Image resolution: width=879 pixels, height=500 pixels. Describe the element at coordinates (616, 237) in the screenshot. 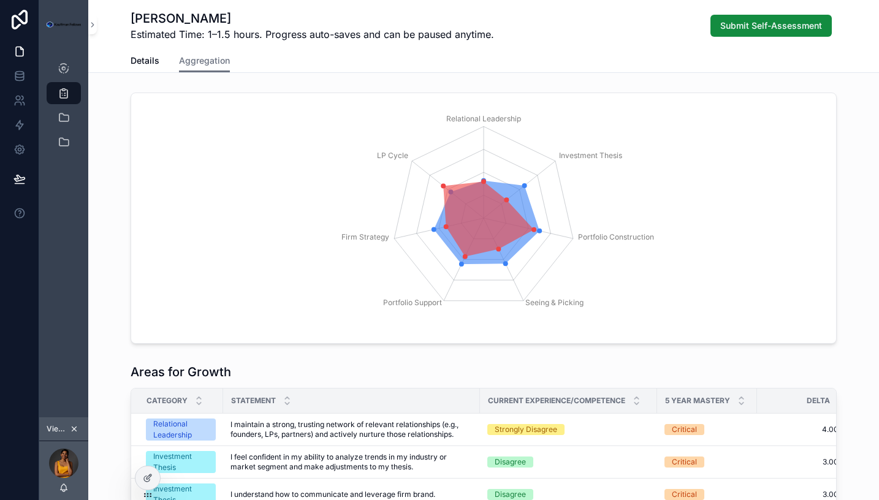

I see `tspan: Portfolio Construction` at that location.